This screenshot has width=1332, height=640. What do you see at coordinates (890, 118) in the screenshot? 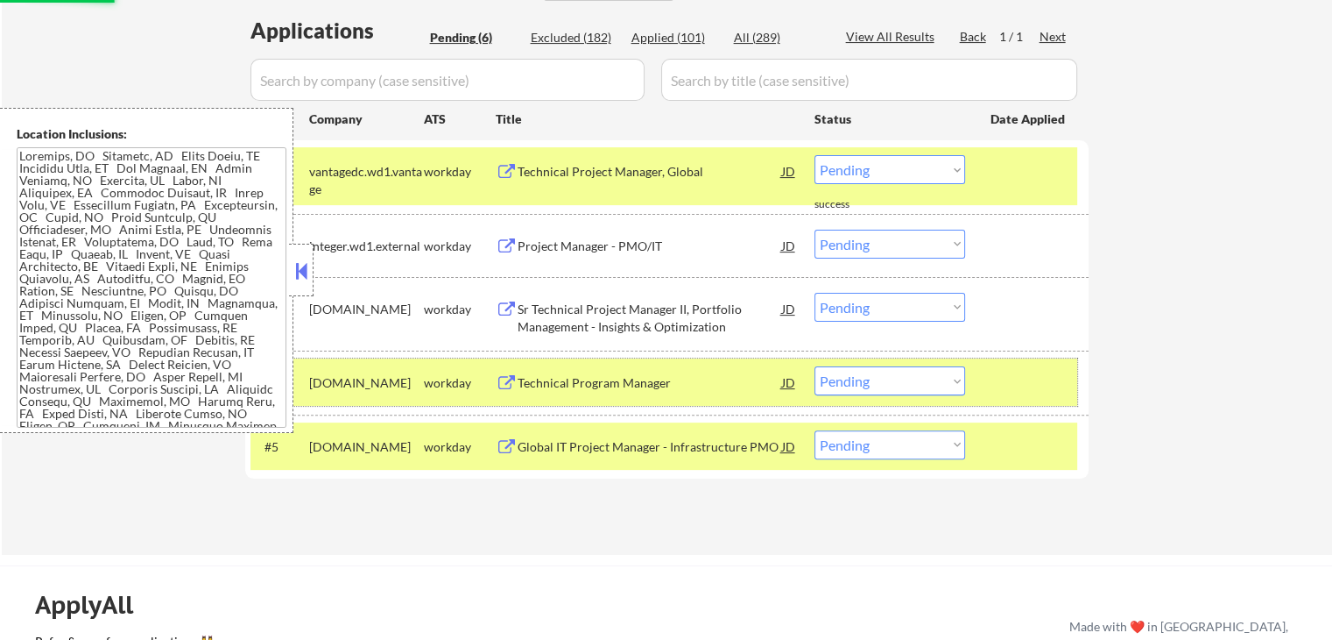
I see `div: Status` at bounding box center [890, 118].